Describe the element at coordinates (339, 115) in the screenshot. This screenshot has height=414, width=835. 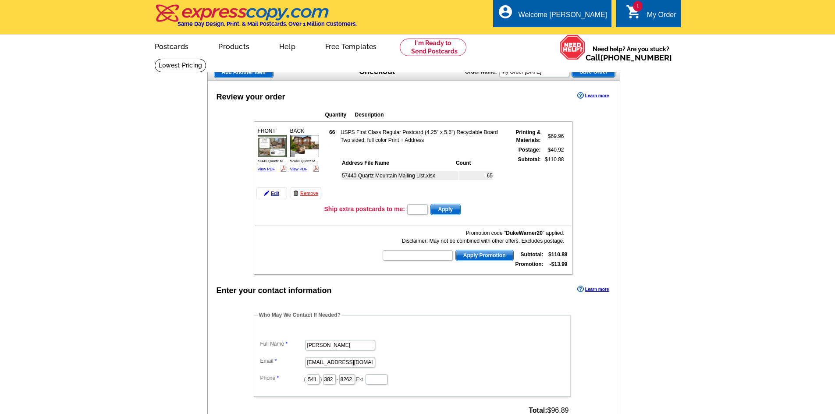
I see `th: Quantity` at that location.